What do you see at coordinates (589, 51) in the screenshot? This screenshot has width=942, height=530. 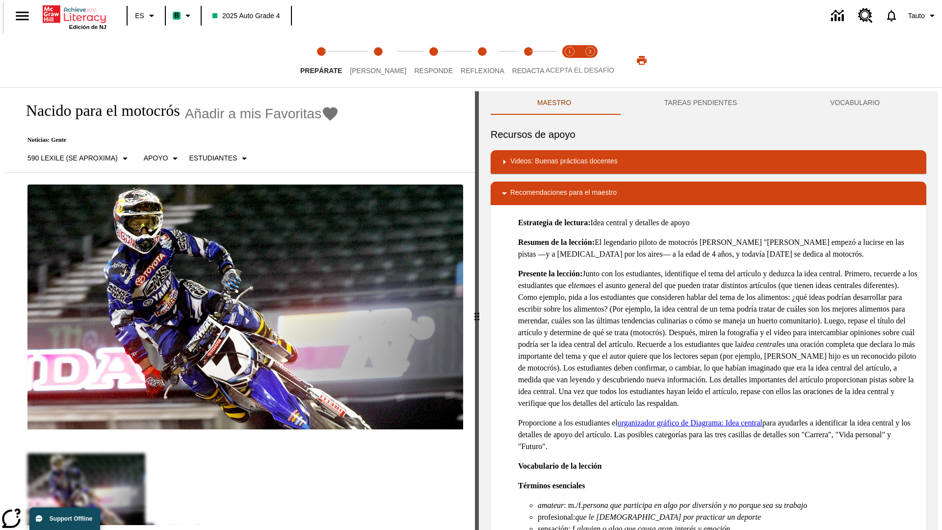 I see `text: 2` at bounding box center [589, 51].